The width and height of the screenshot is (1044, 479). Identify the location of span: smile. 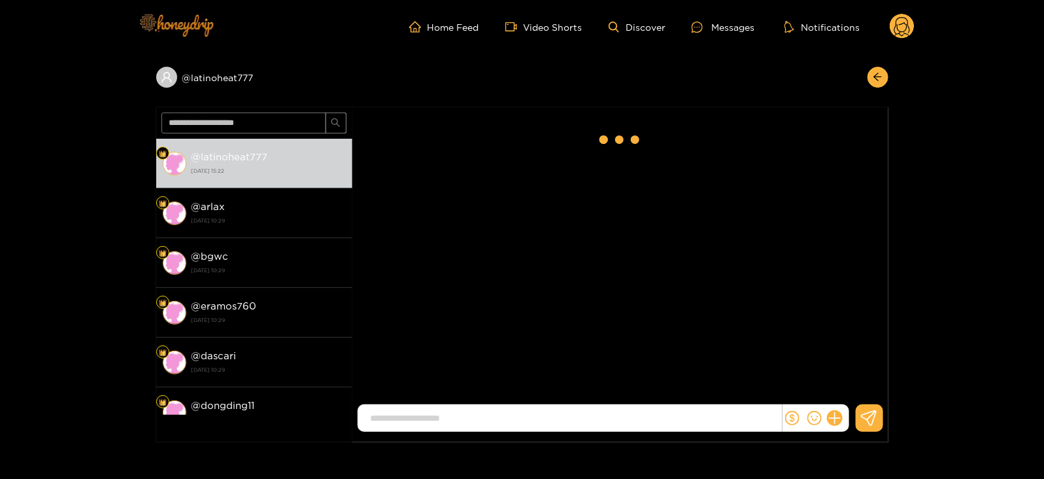
(815, 418).